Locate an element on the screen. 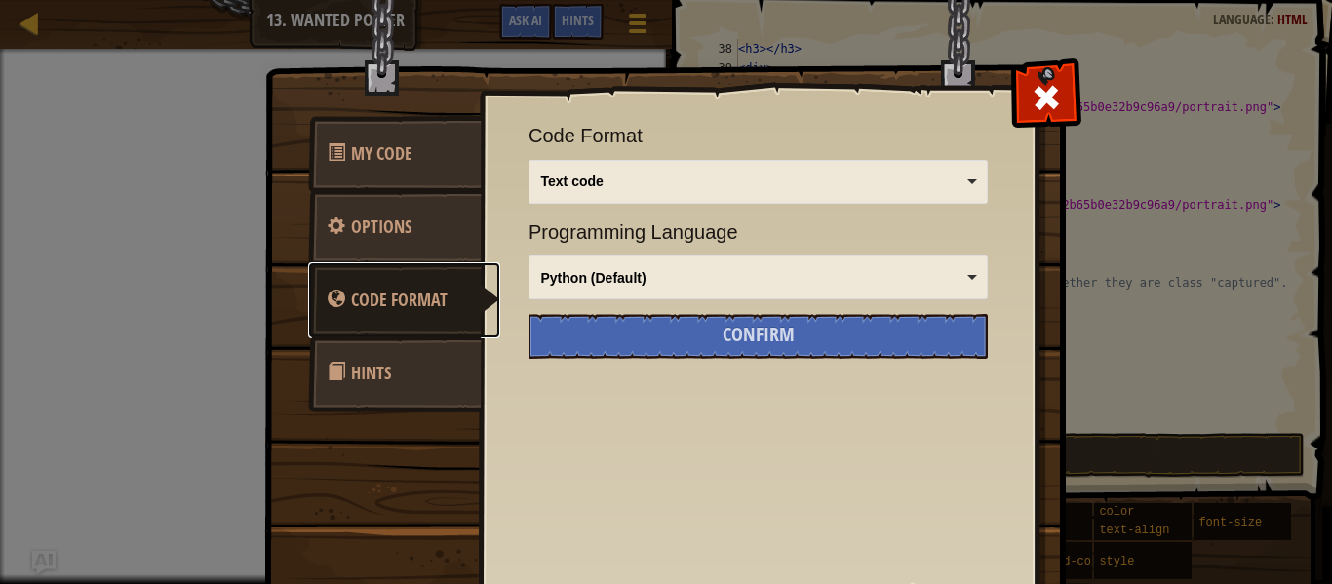 The image size is (1332, 584). a: Code Format is located at coordinates (404, 300).